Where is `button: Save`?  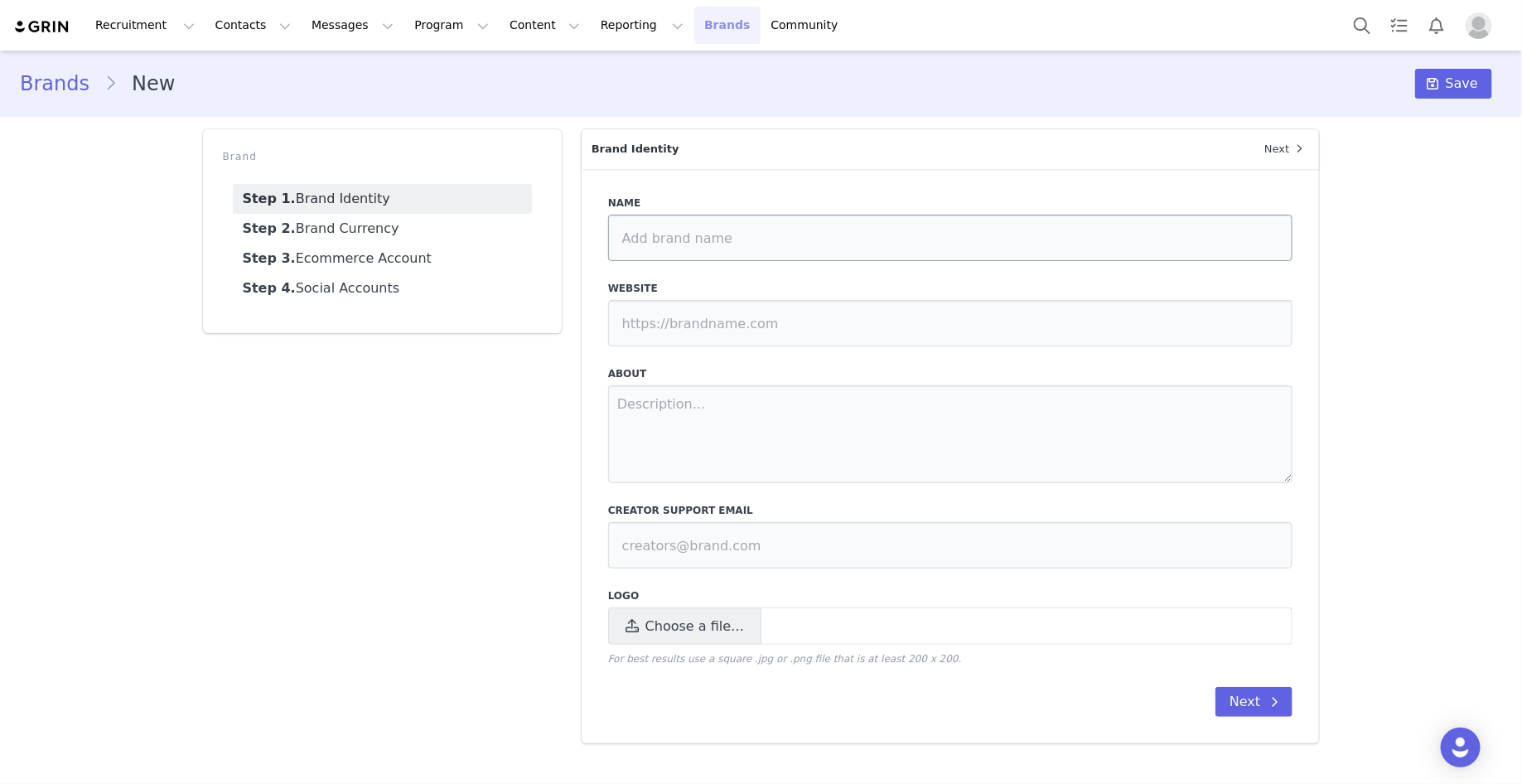
button: Save is located at coordinates (1453, 84).